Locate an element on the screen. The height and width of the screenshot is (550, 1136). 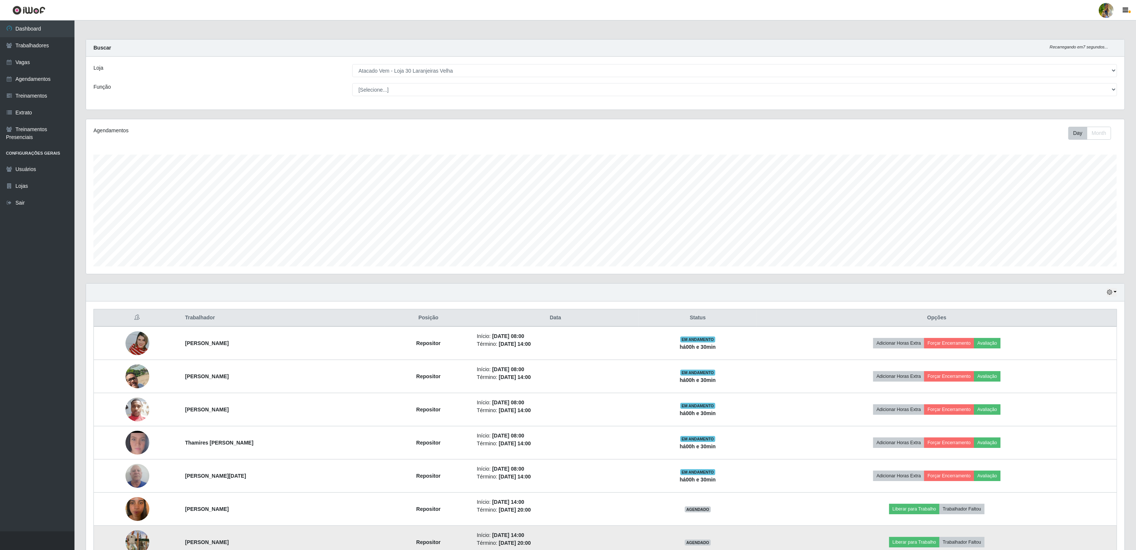
button: Day is located at coordinates (1078, 133).